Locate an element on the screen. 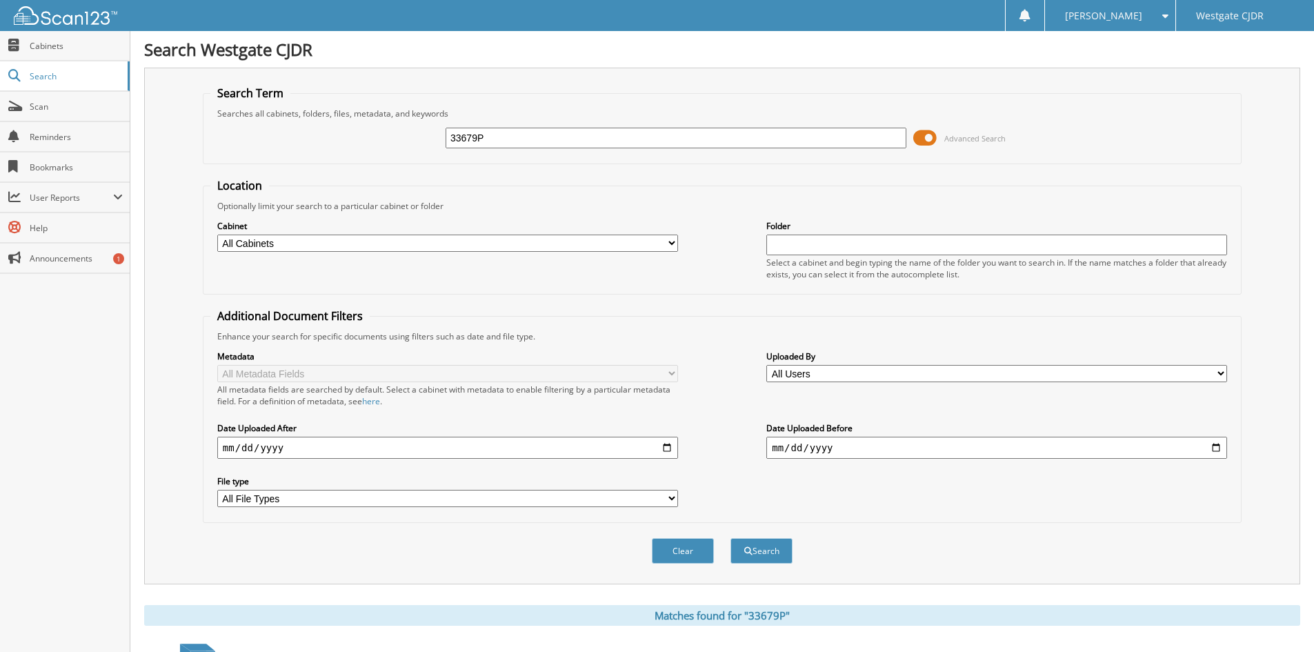  button: Search is located at coordinates (761, 550).